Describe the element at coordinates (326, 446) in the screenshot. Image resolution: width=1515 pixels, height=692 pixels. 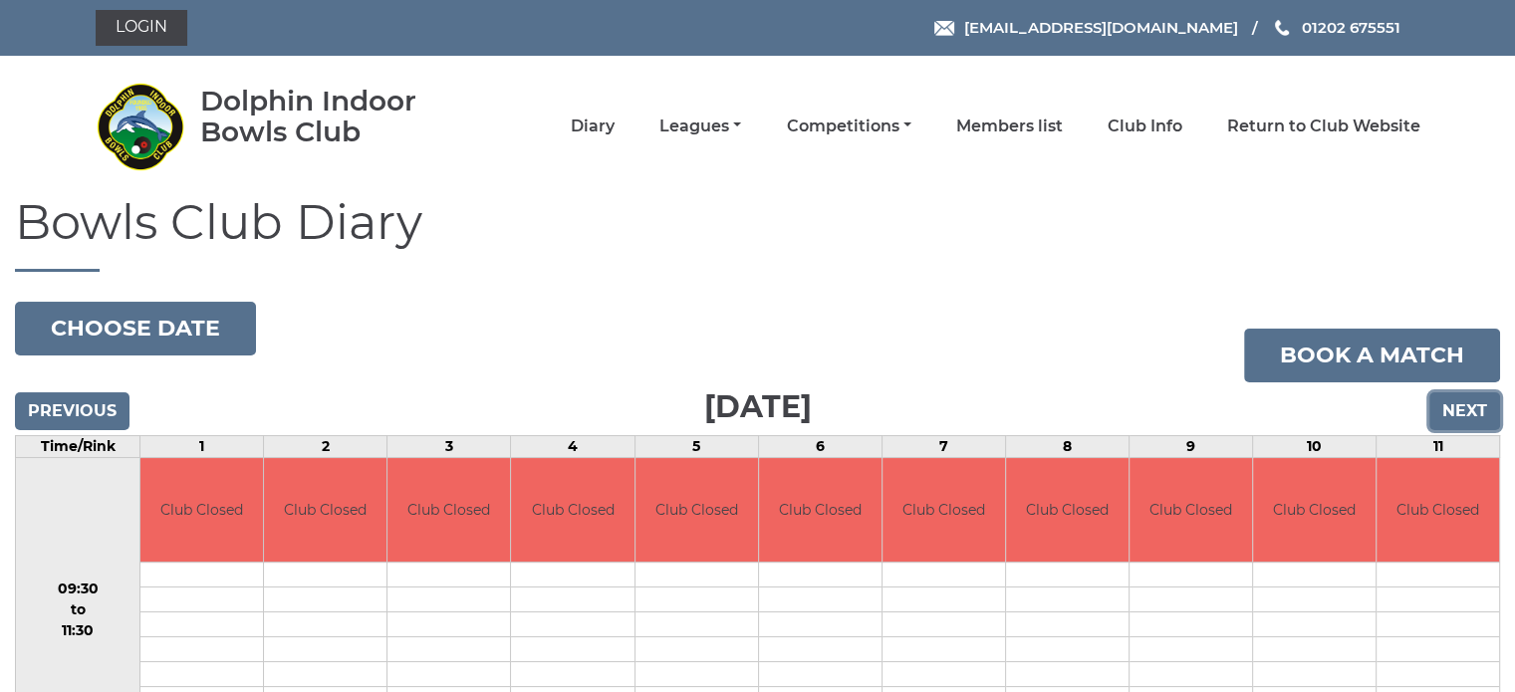
I see `td: 2` at that location.